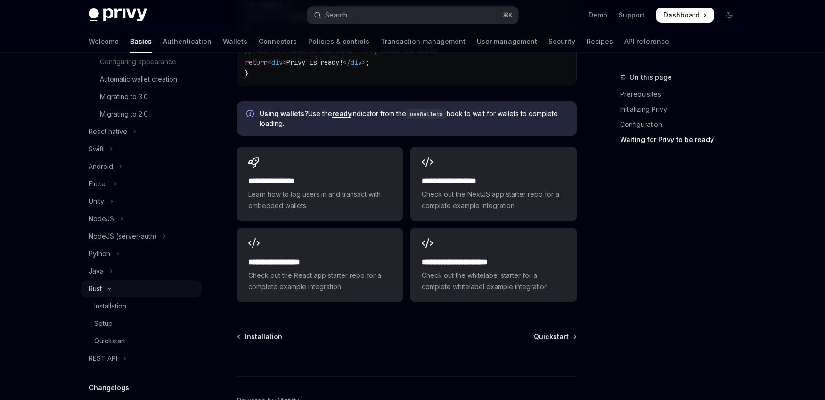 This screenshot has width=825, height=400. I want to click on a: Security, so click(562, 41).